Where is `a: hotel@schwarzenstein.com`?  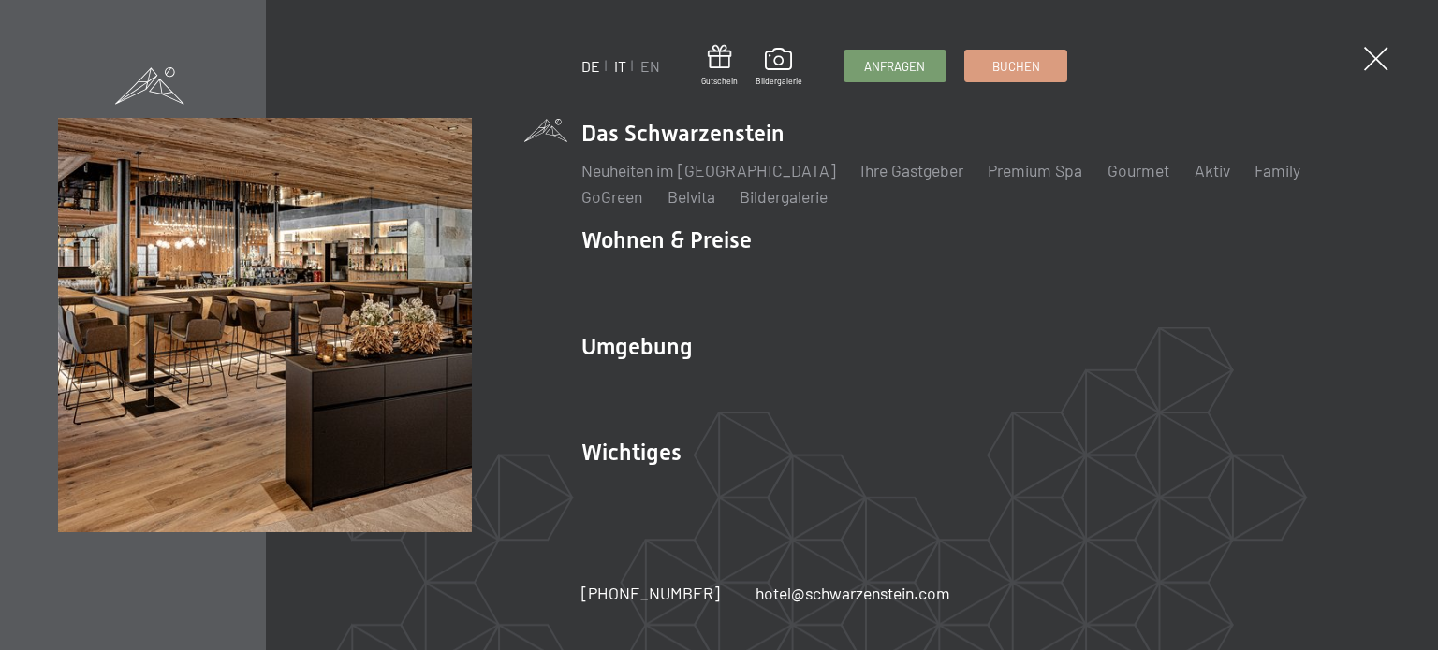 a: hotel@schwarzenstein.com is located at coordinates (854, 593).